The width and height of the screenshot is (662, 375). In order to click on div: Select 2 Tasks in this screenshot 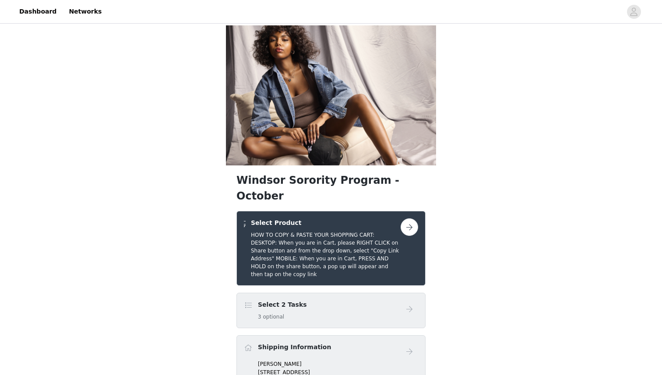, I will do `click(331, 310)`.